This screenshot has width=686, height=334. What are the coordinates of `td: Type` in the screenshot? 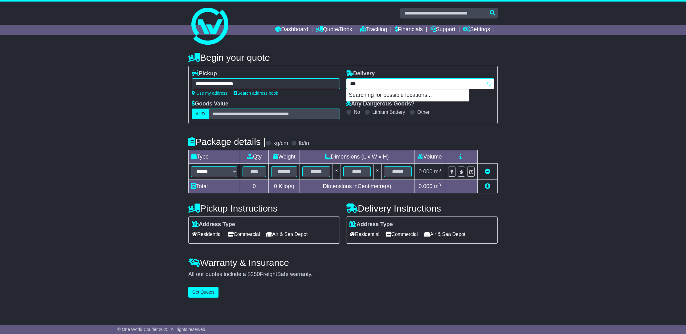 It's located at (214, 157).